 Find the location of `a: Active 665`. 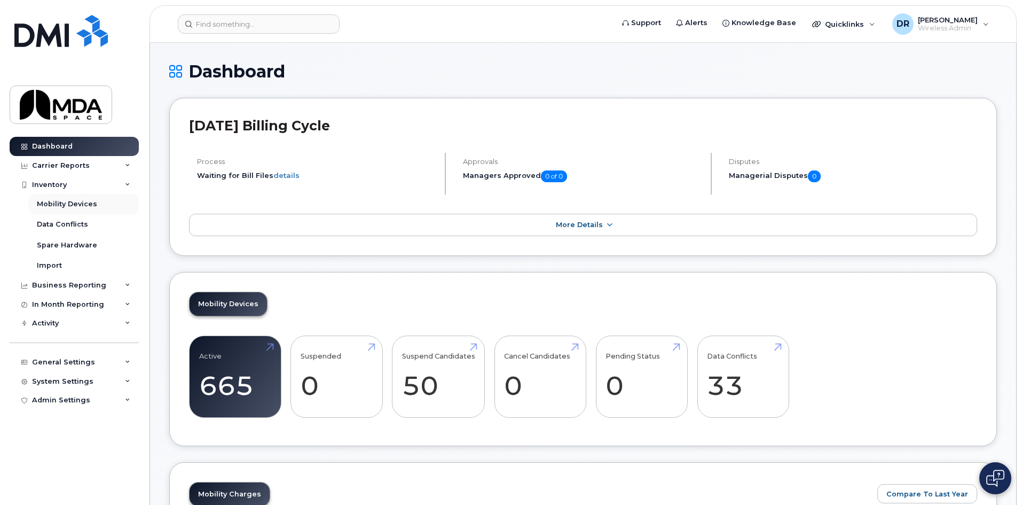

a: Active 665 is located at coordinates (235, 377).